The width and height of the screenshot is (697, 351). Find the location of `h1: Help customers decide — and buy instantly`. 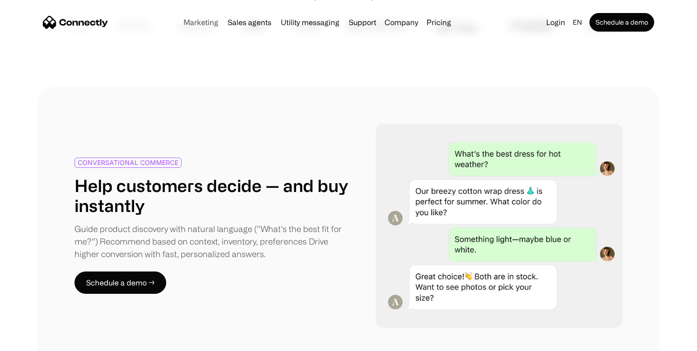

h1: Help customers decide — and buy instantly is located at coordinates (211, 196).